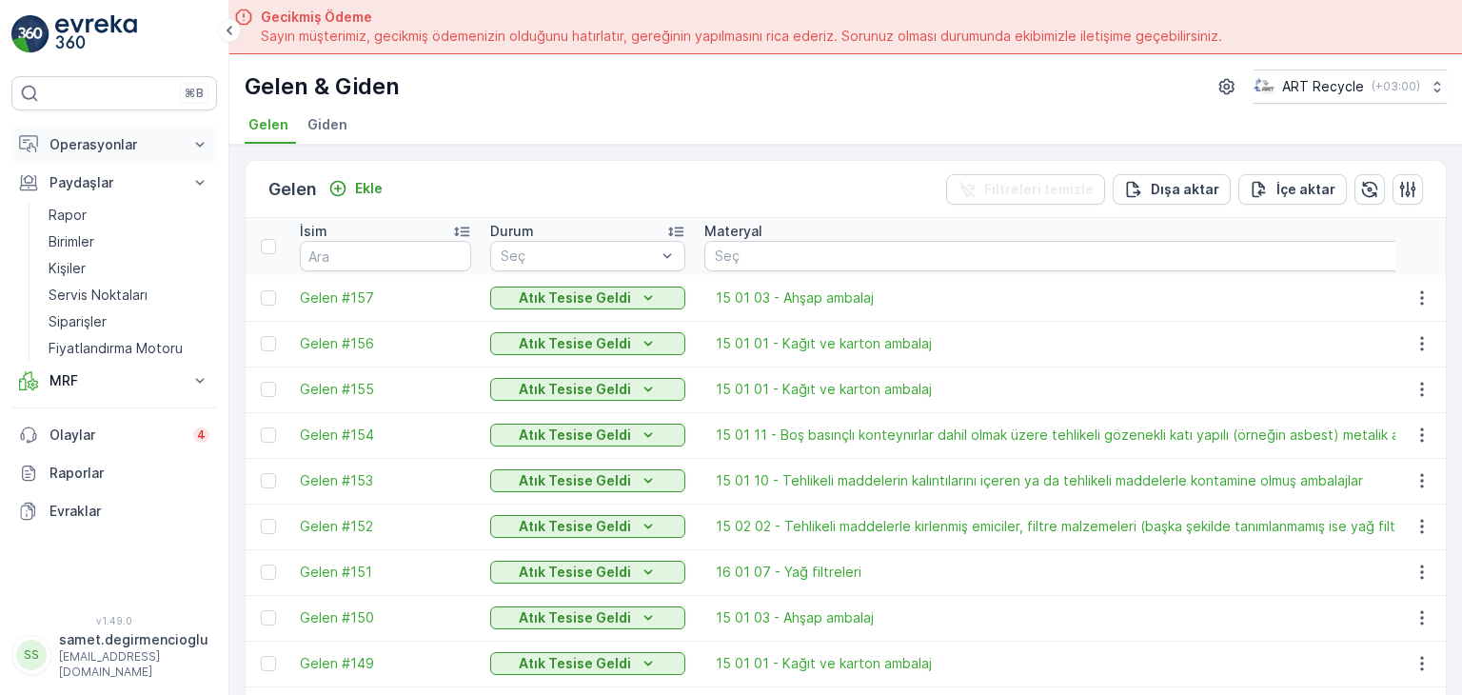 This screenshot has width=1462, height=695. I want to click on span: v 1.49.0, so click(114, 620).